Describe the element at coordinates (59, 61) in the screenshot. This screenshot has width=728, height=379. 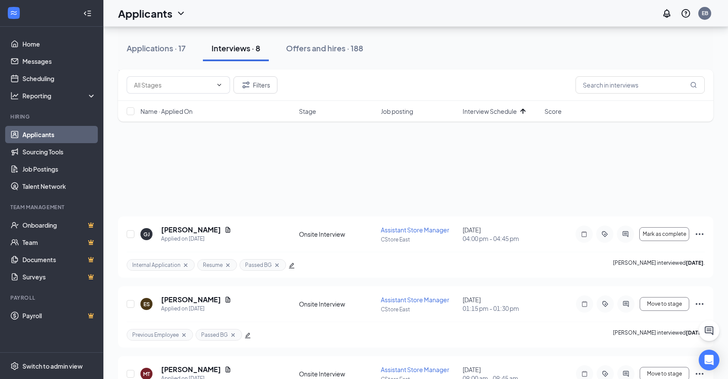
I see `a: Messages` at that location.